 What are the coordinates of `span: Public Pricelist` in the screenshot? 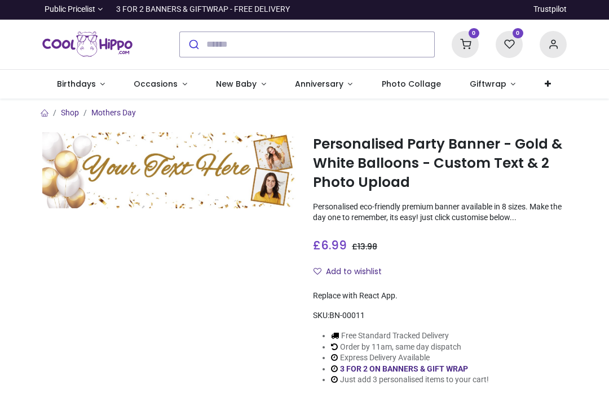 It's located at (70, 10).